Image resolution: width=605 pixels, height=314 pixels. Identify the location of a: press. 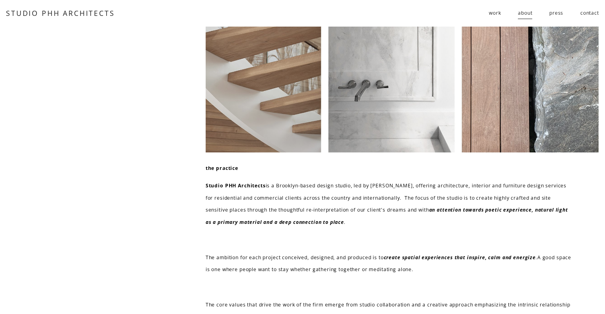
(556, 13).